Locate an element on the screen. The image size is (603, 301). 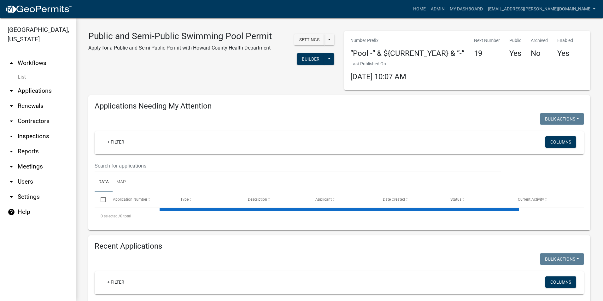
h4: Applications Needing My Attention is located at coordinates (339, 106).